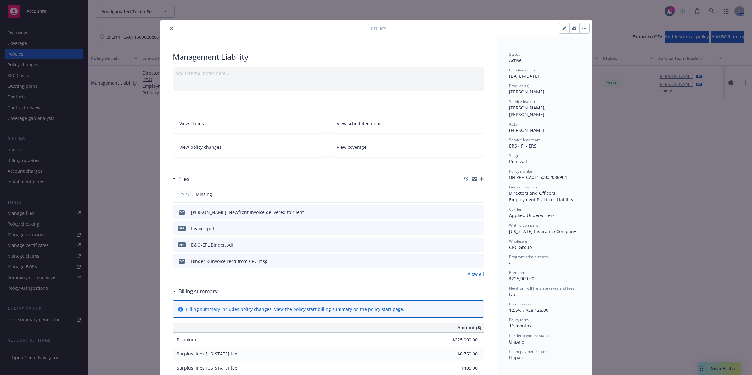 The height and width of the screenshot is (375, 752). What do you see at coordinates (476, 274) in the screenshot?
I see `a: View all` at bounding box center [476, 274].